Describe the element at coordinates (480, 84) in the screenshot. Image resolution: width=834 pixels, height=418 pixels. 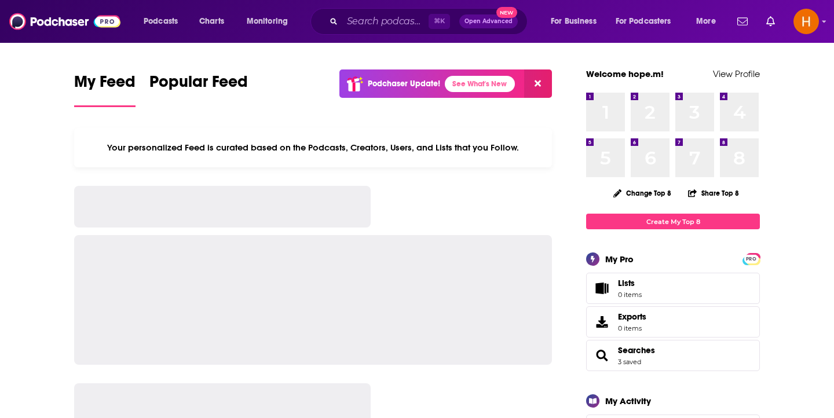
I see `a: See What's New` at that location.